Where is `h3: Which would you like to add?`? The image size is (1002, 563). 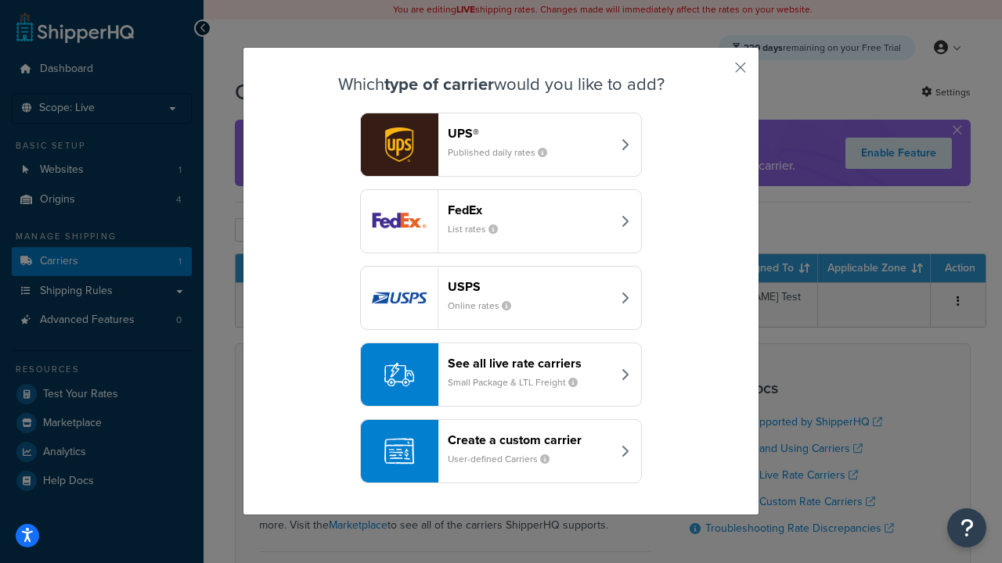
h3: Which would you like to add? is located at coordinates (501, 85).